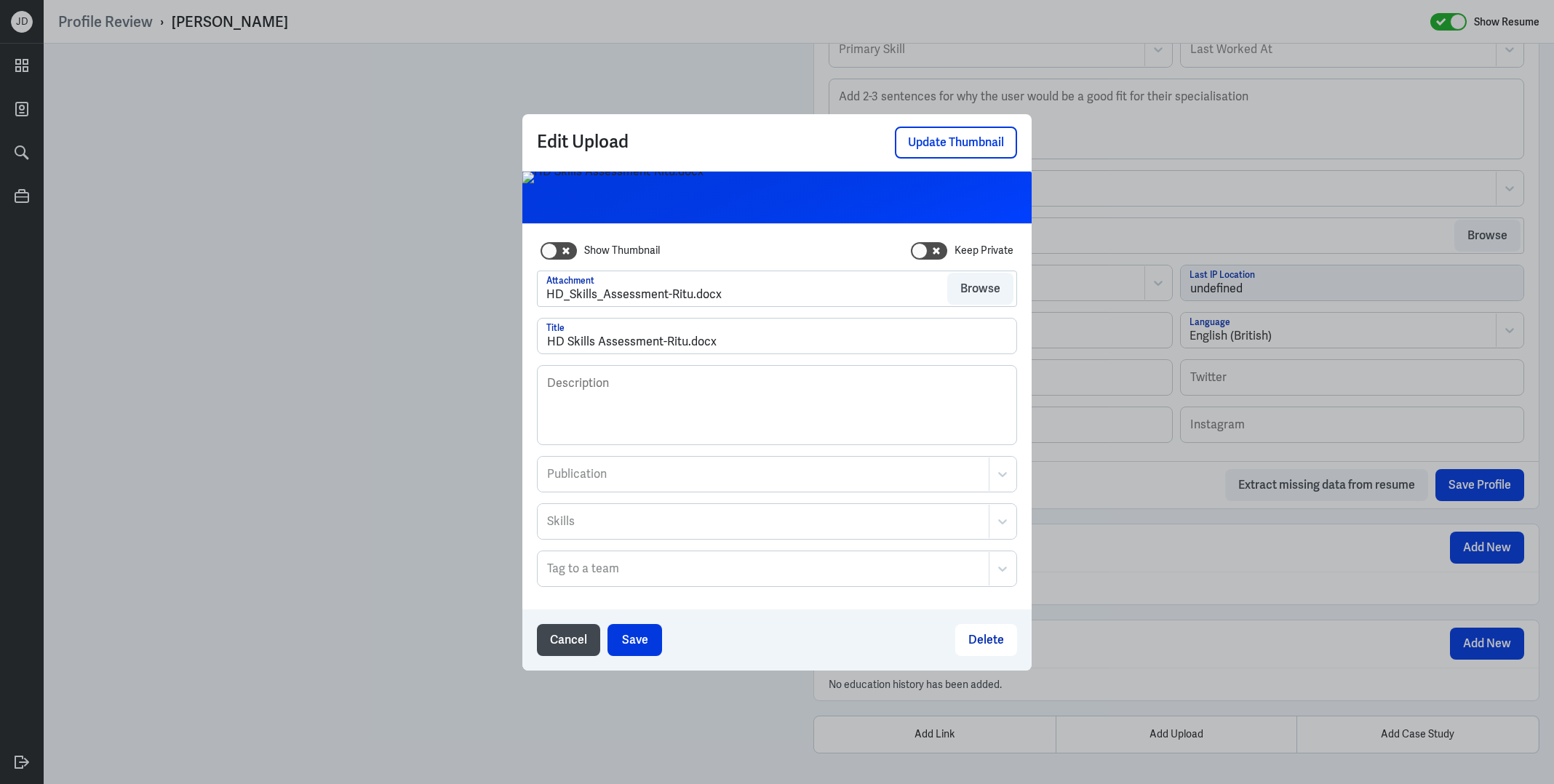 The height and width of the screenshot is (784, 1554). Describe the element at coordinates (980, 288) in the screenshot. I see `button: Browse` at that location.